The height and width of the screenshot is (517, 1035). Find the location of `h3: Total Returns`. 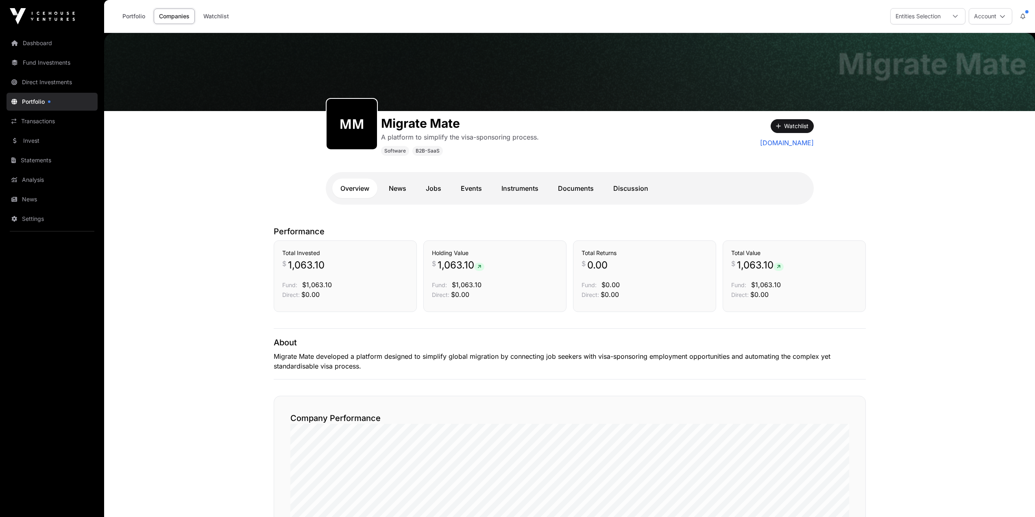

h3: Total Returns is located at coordinates (644, 253).